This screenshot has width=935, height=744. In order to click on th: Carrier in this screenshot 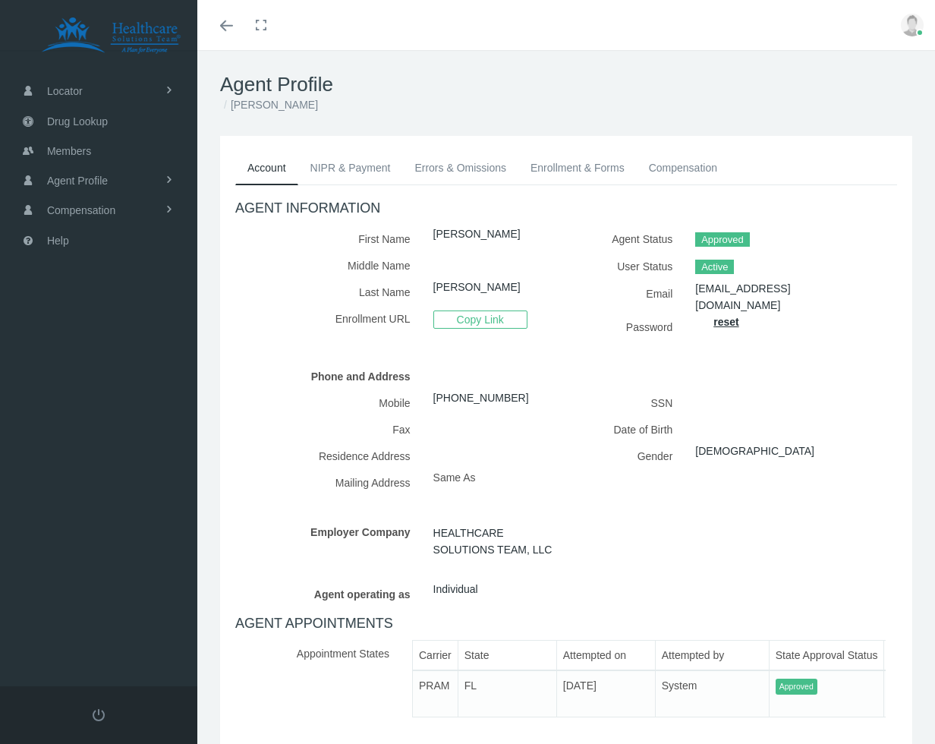, I will do `click(436, 656)`.